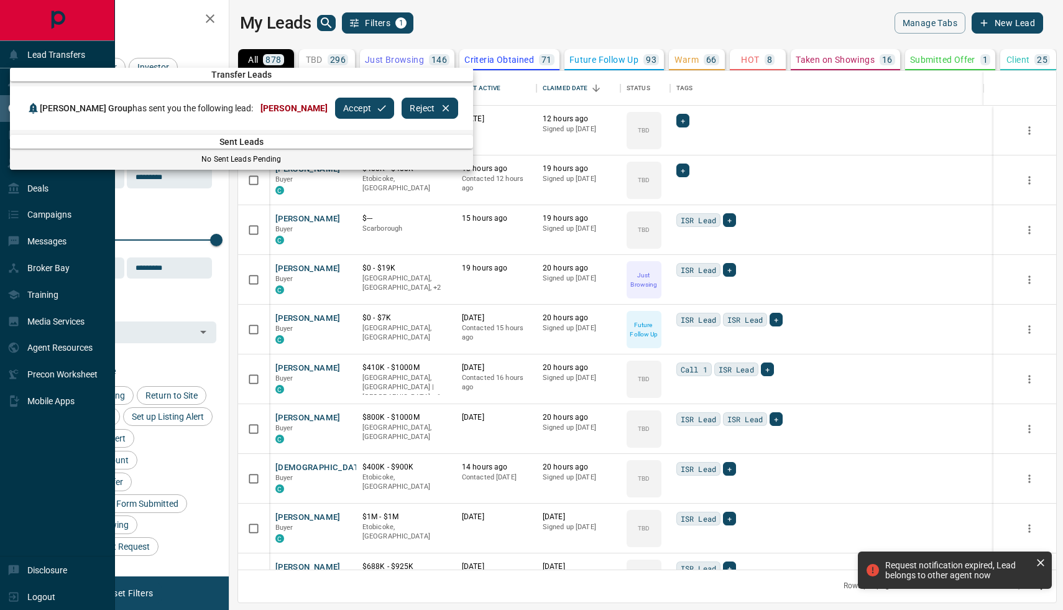  Describe the element at coordinates (241, 75) in the screenshot. I see `span: Transfer Leads` at that location.